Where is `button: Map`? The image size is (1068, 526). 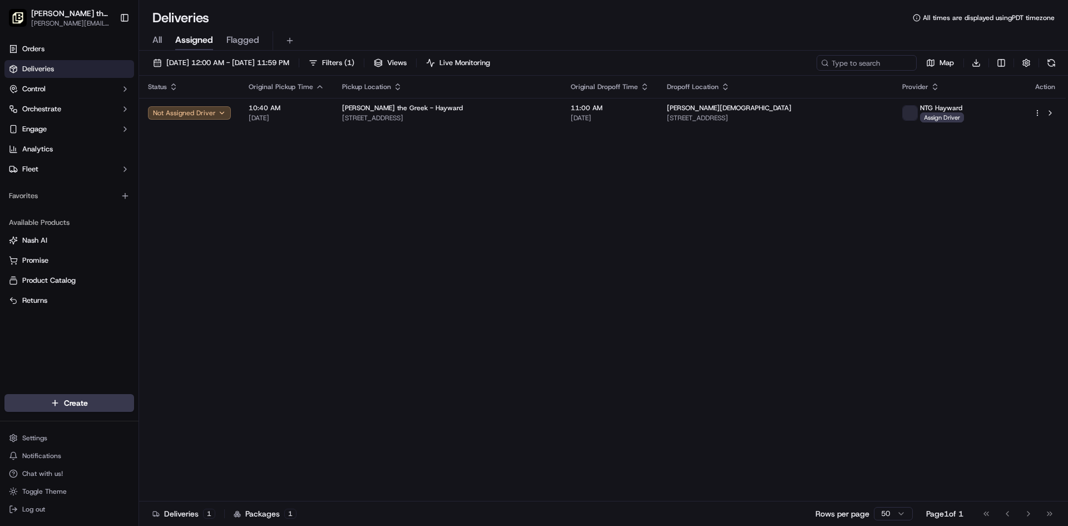 button: Map is located at coordinates (940, 63).